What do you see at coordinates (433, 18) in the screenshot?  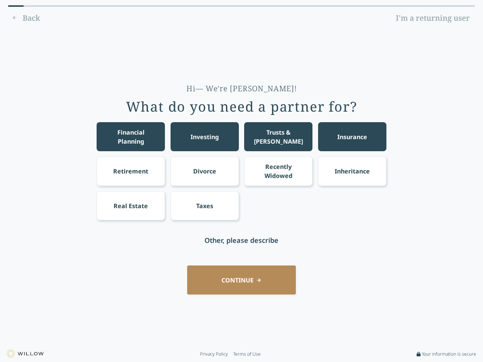 I see `a: I'm a returning user` at bounding box center [433, 18].